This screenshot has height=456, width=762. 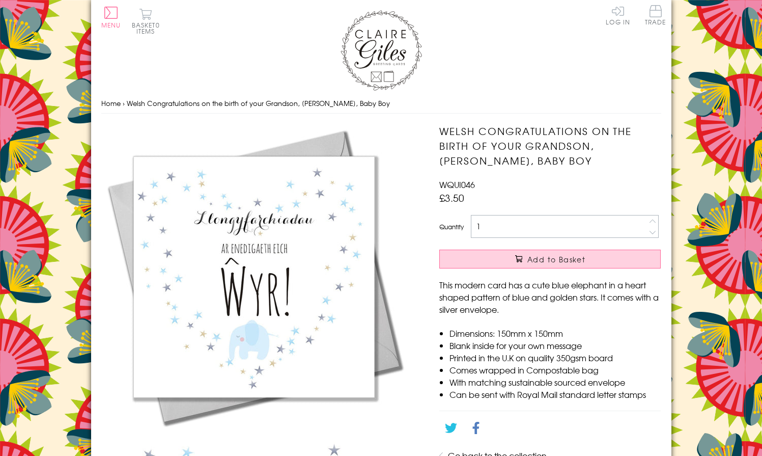 What do you see at coordinates (555, 382) in the screenshot?
I see `li: With matching sustainable sourced envelope` at bounding box center [555, 382].